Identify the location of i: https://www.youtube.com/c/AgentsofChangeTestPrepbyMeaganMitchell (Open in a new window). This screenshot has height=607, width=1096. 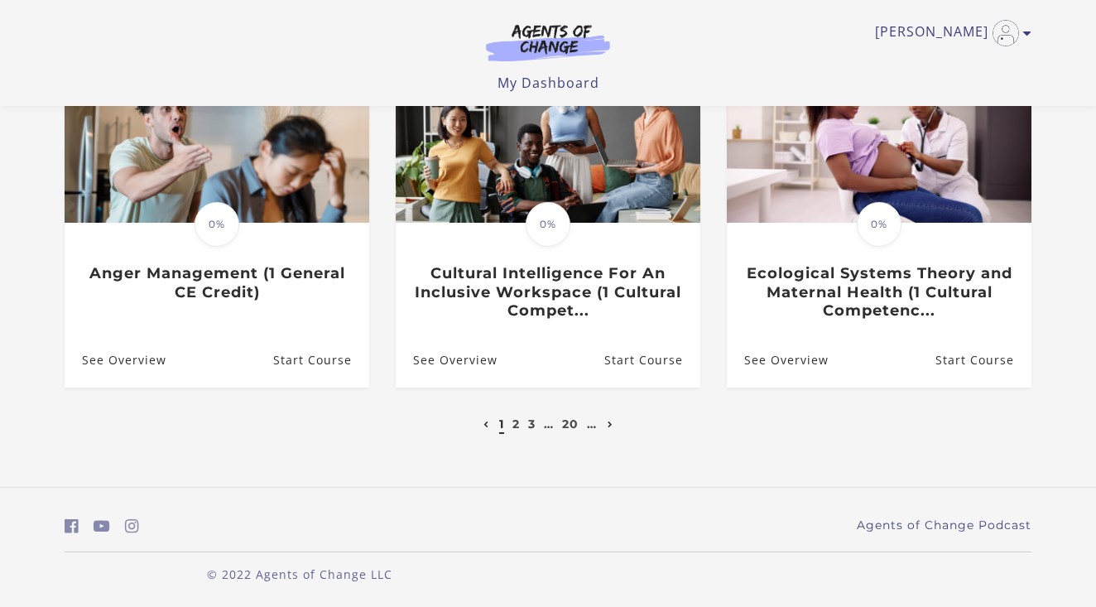
(102, 526).